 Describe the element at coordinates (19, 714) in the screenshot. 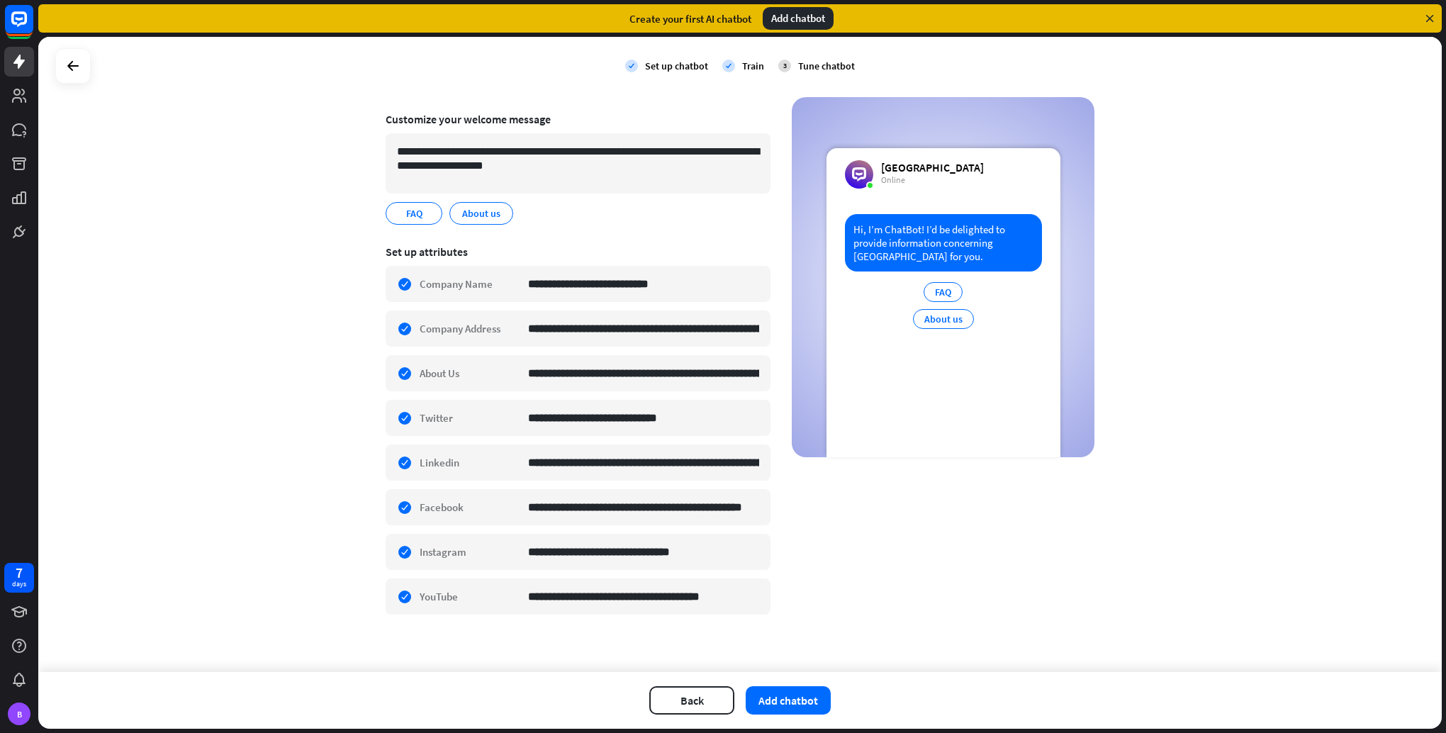

I see `div: B` at that location.